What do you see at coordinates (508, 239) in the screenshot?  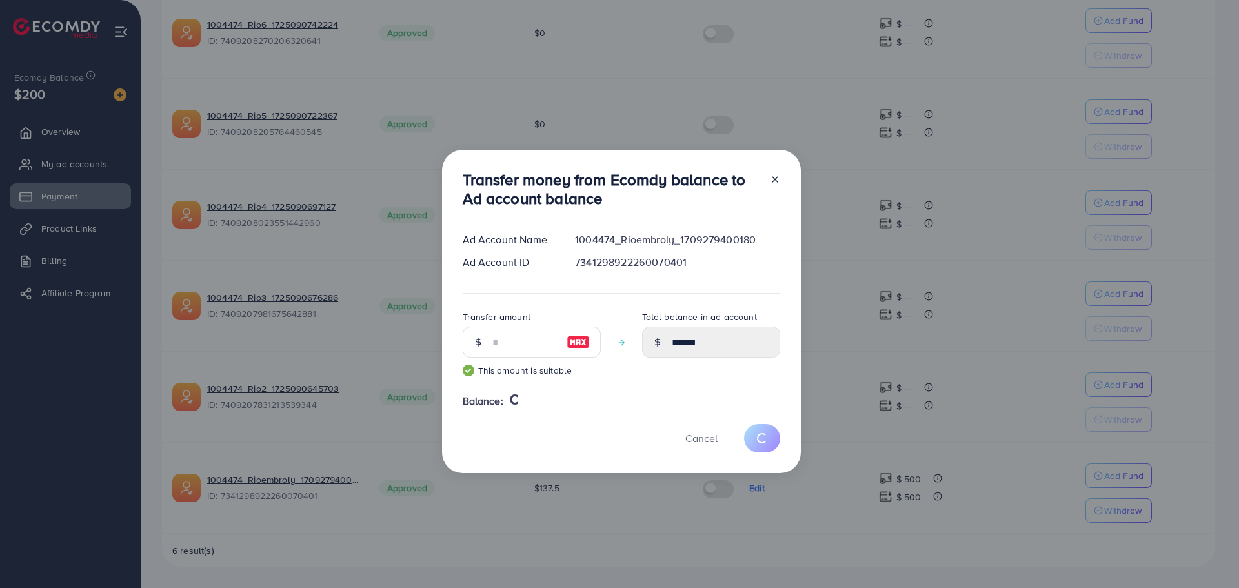 I see `div: Ad Account Name` at bounding box center [508, 239].